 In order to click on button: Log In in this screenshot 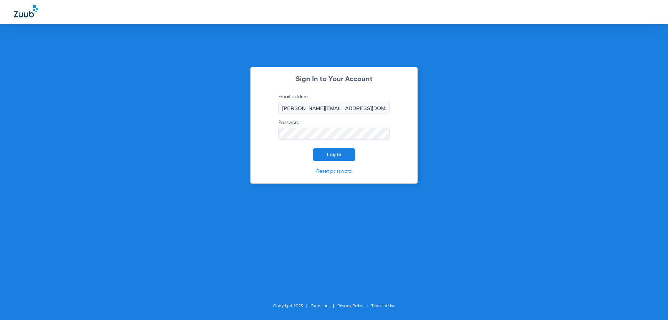, I will do `click(334, 154)`.